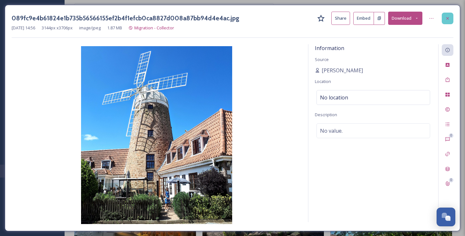  What do you see at coordinates (363, 18) in the screenshot?
I see `button: Embed` at bounding box center [363, 18].